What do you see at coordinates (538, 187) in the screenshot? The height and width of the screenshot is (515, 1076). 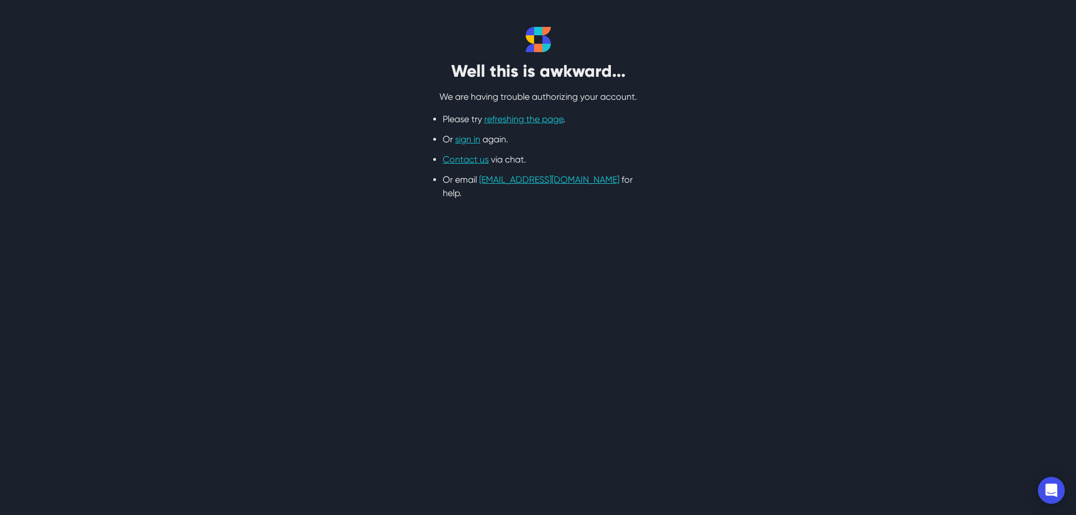 I see `li: Or email for help.` at bounding box center [538, 187].